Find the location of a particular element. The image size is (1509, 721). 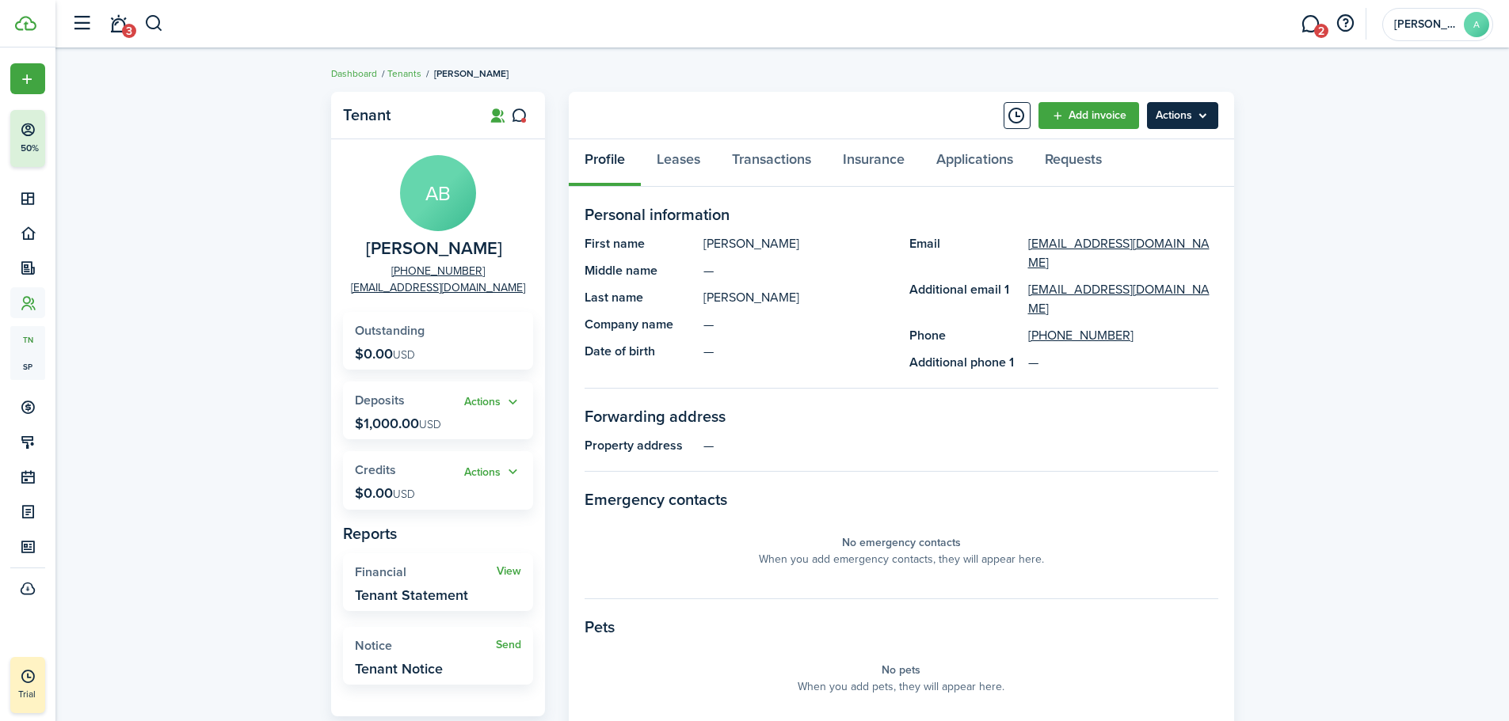

span: Amy is located at coordinates (1426, 25).